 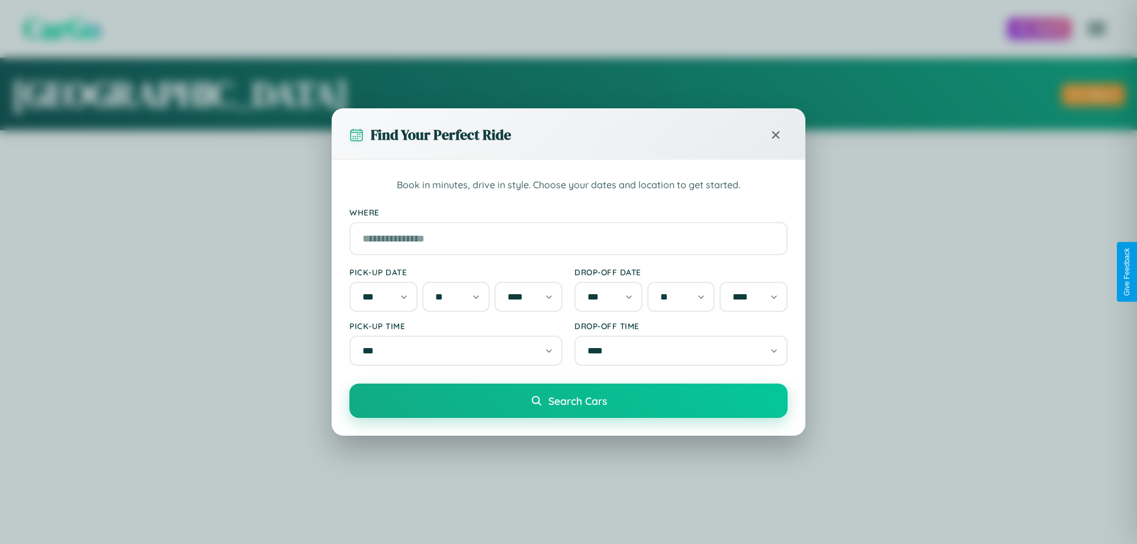 What do you see at coordinates (681, 326) in the screenshot?
I see `label: Drop-off Time` at bounding box center [681, 326].